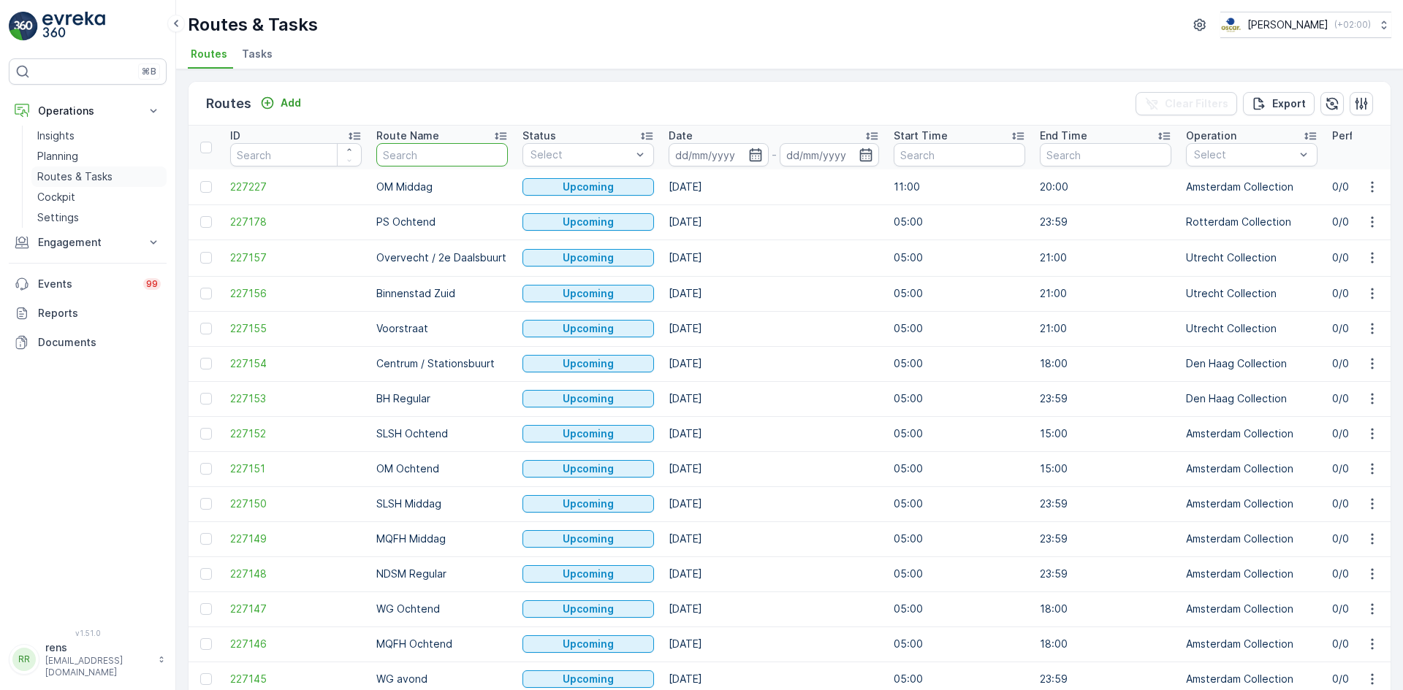  I want to click on span: 227152, so click(296, 434).